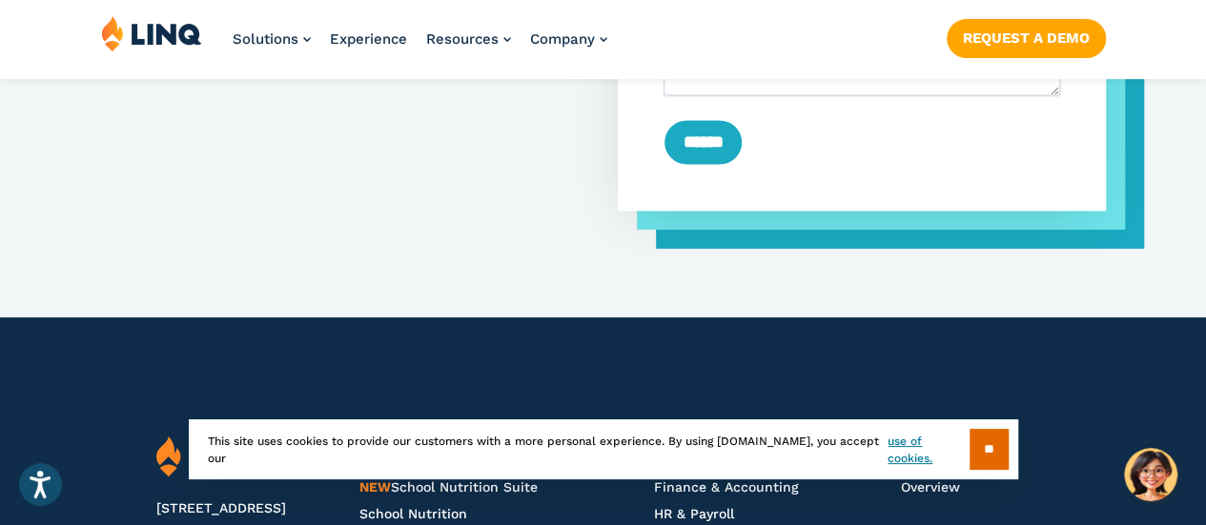 Image resolution: width=1206 pixels, height=525 pixels. I want to click on span: Experience, so click(368, 39).